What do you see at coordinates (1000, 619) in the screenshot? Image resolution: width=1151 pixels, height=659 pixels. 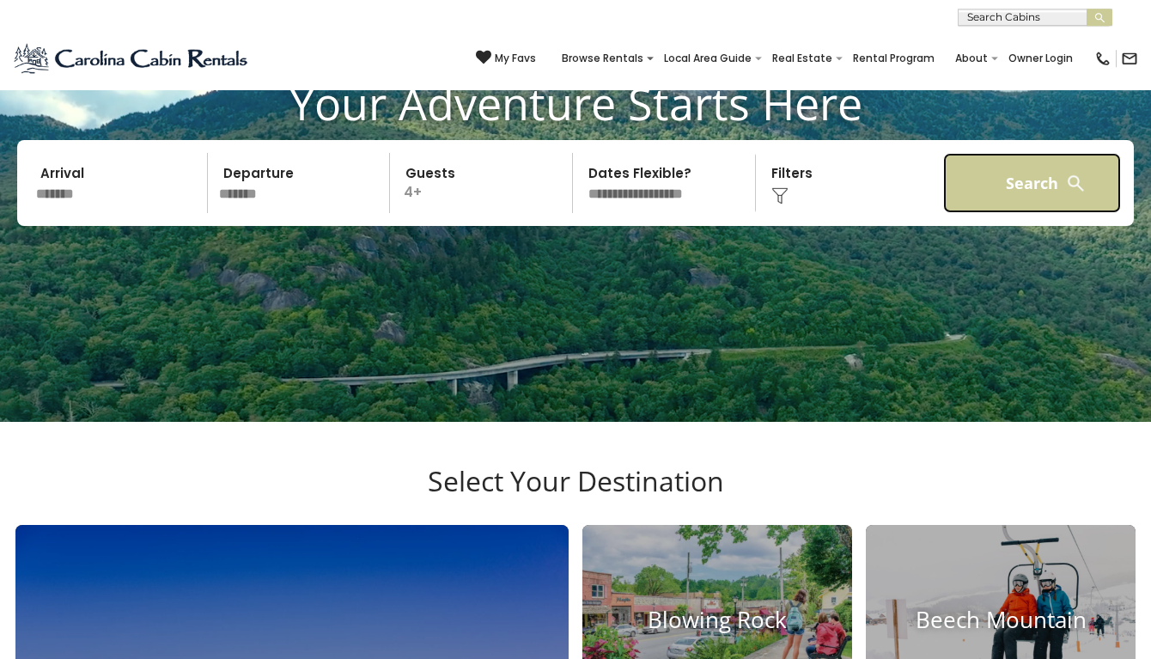 I see `h4: Beech Mountain` at bounding box center [1000, 619].